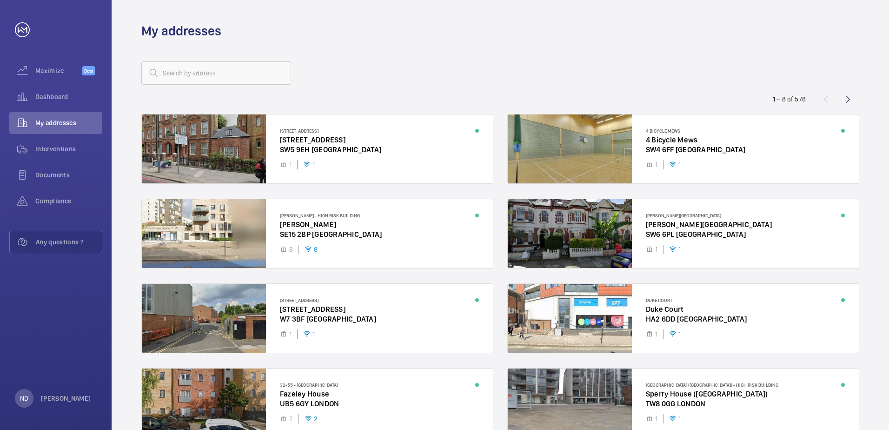 This screenshot has width=889, height=430. I want to click on div: 1 – 8 of 578, so click(789, 99).